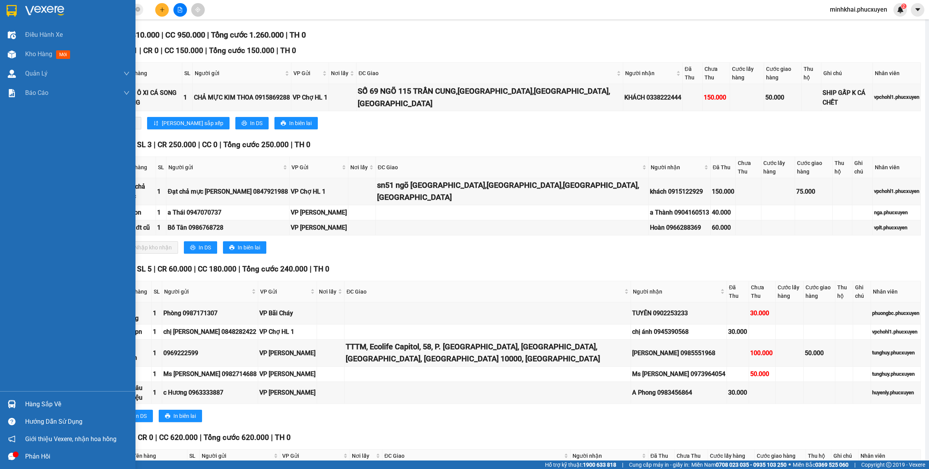 This screenshot has width=929, height=469. What do you see at coordinates (723, 212) in the screenshot?
I see `div: 40.000` at bounding box center [723, 212].